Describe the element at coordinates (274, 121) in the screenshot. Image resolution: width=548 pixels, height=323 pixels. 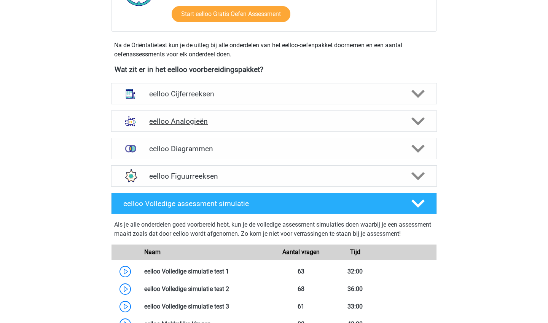
I see `a: analogieen eelloo Analogieën` at that location.